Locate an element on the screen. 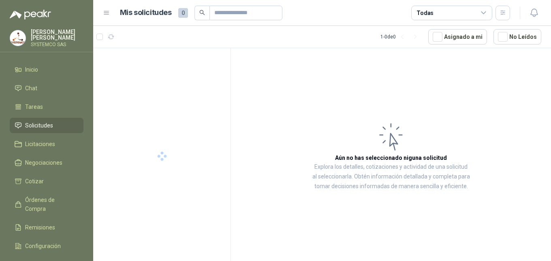 The width and height of the screenshot is (551, 261). span: Chat is located at coordinates (31, 88).